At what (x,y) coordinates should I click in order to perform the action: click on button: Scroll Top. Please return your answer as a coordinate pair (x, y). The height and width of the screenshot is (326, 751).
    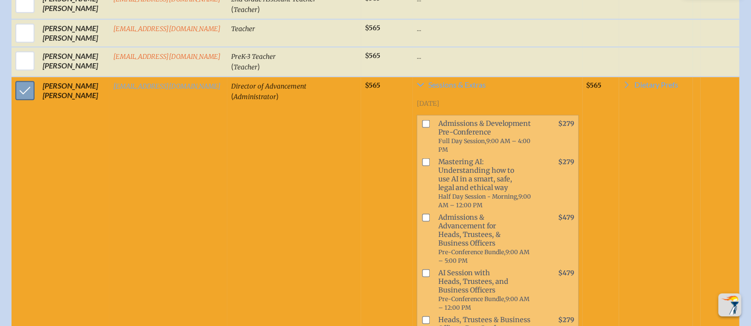
    Looking at the image, I should click on (729, 305).